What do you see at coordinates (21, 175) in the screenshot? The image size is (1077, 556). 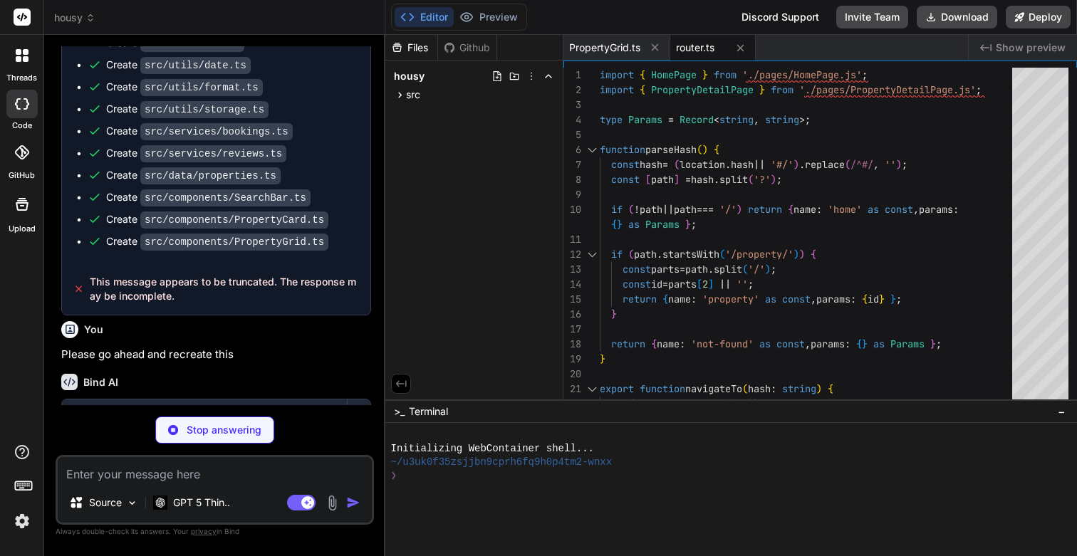 I see `label: GitHub` at bounding box center [21, 175].